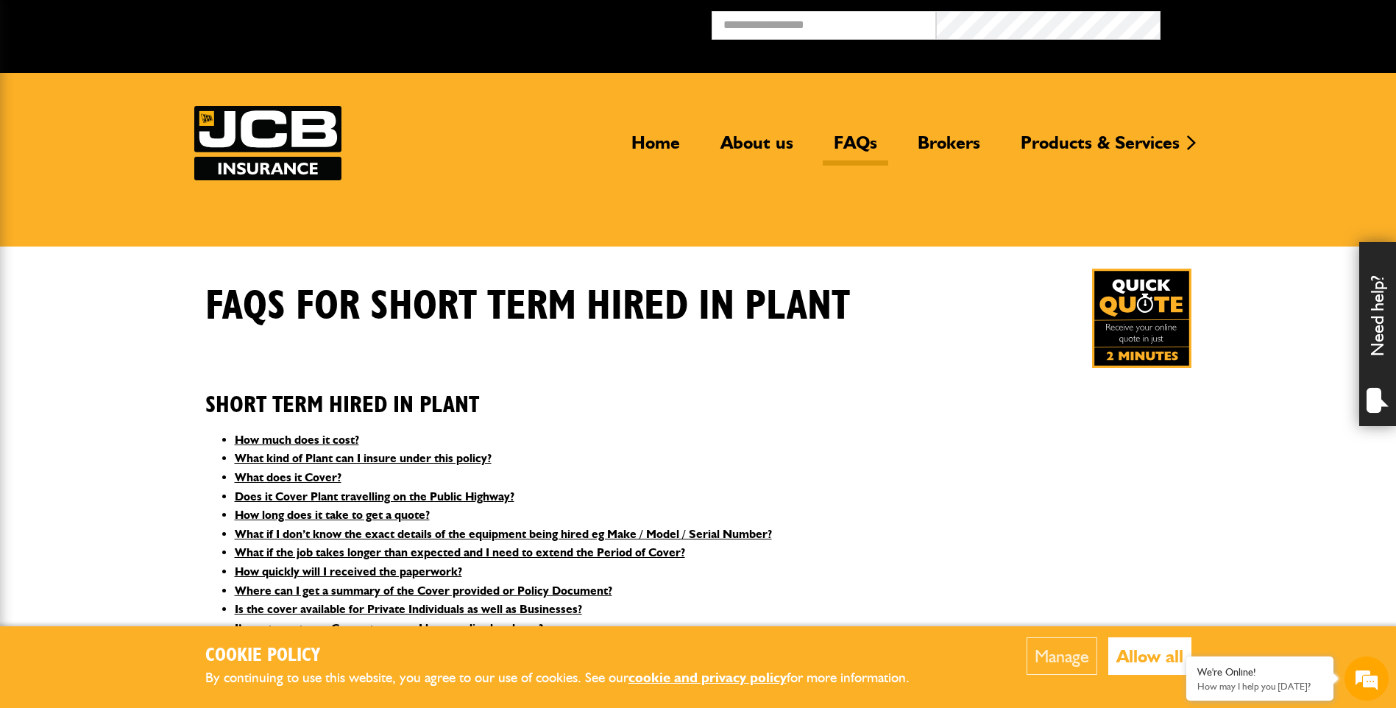 This screenshot has width=1396, height=708. Describe the element at coordinates (409, 609) in the screenshot. I see `a: Is the cover available for Private Individuals as well as Businesses?` at that location.